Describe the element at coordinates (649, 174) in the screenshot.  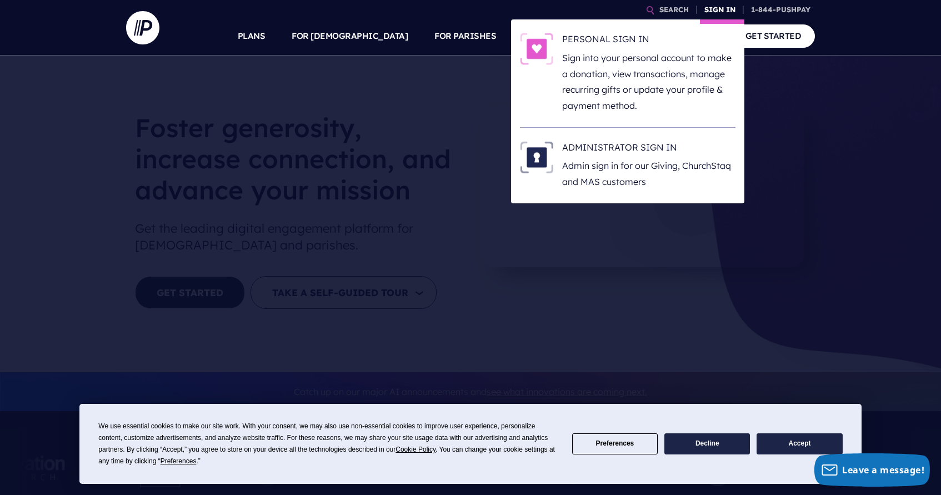
I see `p: Admin sign in for our Giving, ChurchStaq and MAS customers` at that location.